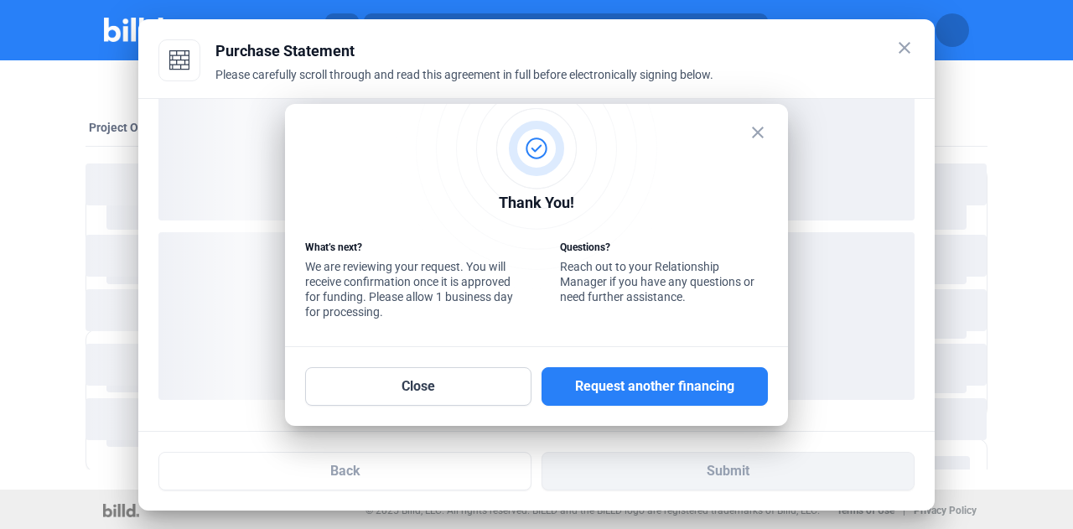  Describe the element at coordinates (664, 274) in the screenshot. I see `div: Reach out to your Relationship Manager if you have any questions or need further assistance.` at that location.